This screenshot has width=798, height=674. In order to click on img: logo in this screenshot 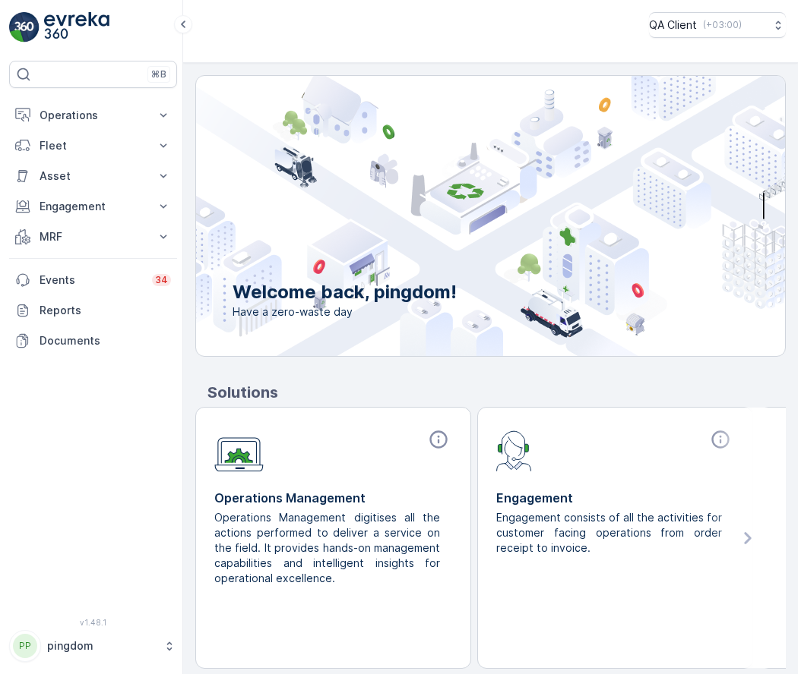, I will do `click(24, 27)`.